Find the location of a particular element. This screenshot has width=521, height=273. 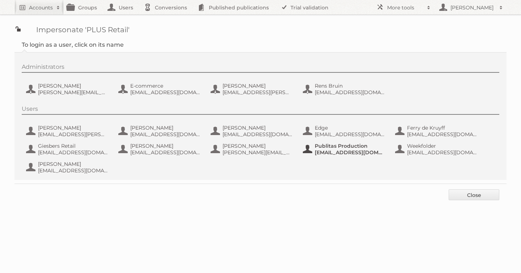

h2: More tools is located at coordinates (405, 8).